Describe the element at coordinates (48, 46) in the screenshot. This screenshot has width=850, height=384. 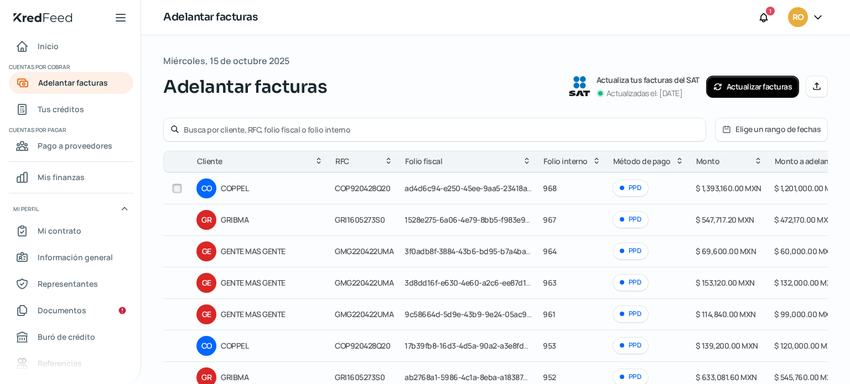
I see `span: Inicio` at that location.